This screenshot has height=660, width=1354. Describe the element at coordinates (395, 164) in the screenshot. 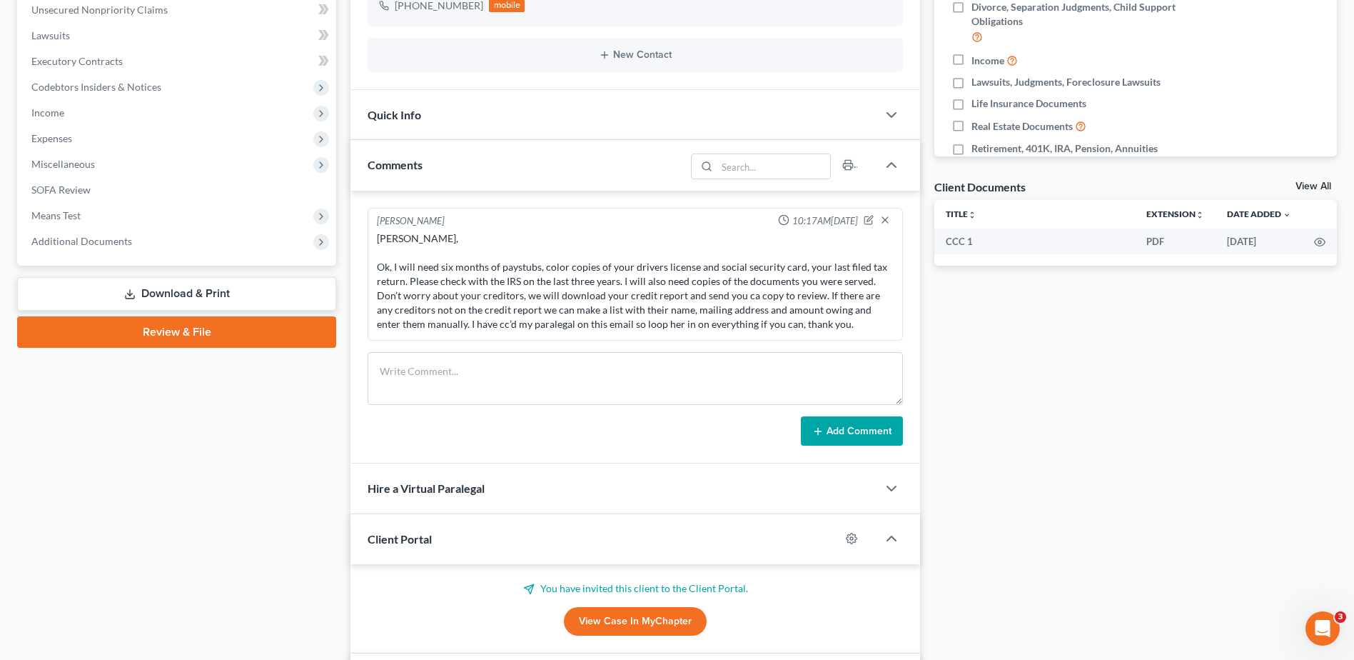

I see `span: Comments` at that location.